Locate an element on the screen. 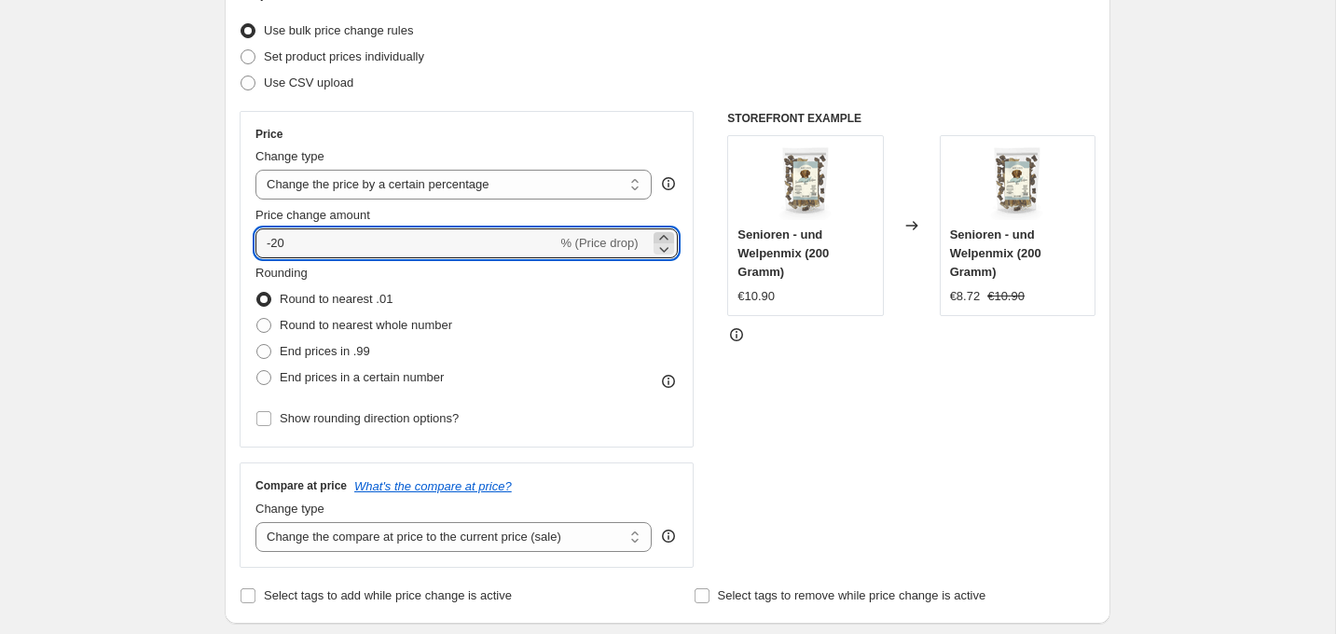 This screenshot has height=634, width=1336. h3: Compare at price is located at coordinates (301, 486).